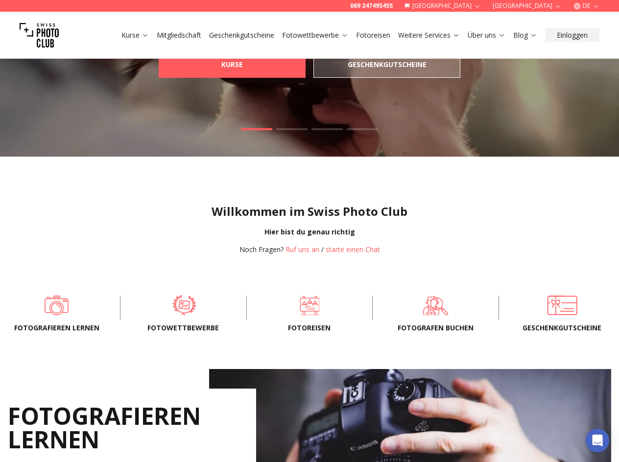  What do you see at coordinates (387, 65) in the screenshot?
I see `b: GESCHENKGUTSCHEINE` at bounding box center [387, 65].